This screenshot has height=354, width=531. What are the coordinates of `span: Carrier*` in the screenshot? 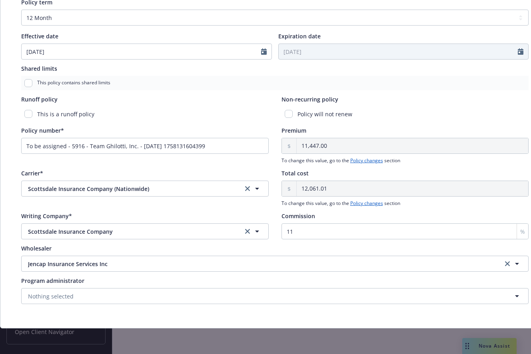 It's located at (32, 173).